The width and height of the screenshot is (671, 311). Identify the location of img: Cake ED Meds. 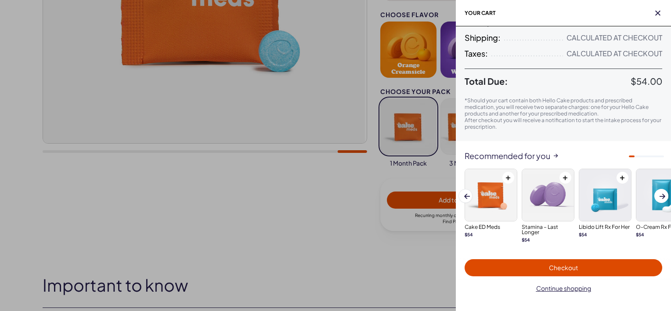
(491, 195).